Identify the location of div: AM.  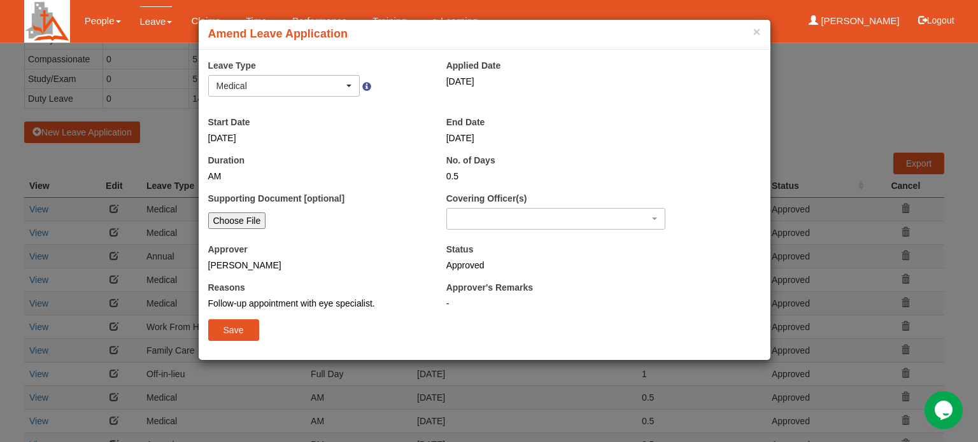
(318, 176).